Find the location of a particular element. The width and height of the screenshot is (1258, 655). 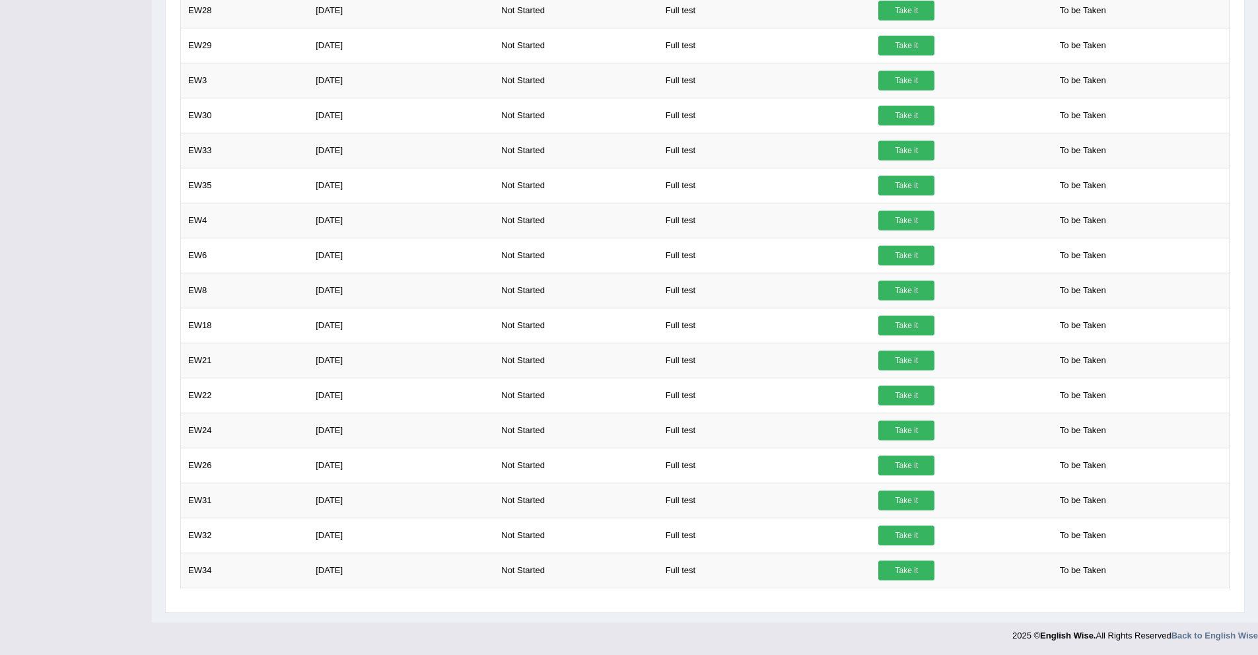

a: Back to English Wise is located at coordinates (1214, 635).